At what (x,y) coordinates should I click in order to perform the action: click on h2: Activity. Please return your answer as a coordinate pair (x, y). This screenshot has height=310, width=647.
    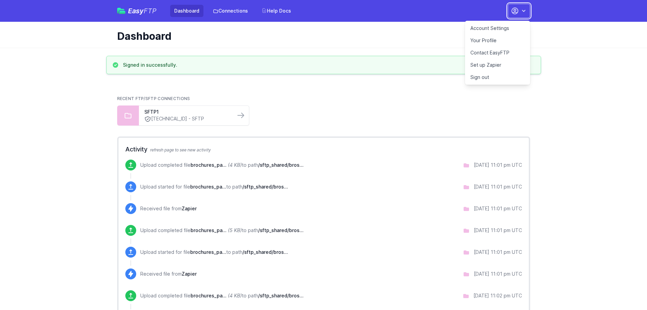
    Looking at the image, I should click on (324, 149).